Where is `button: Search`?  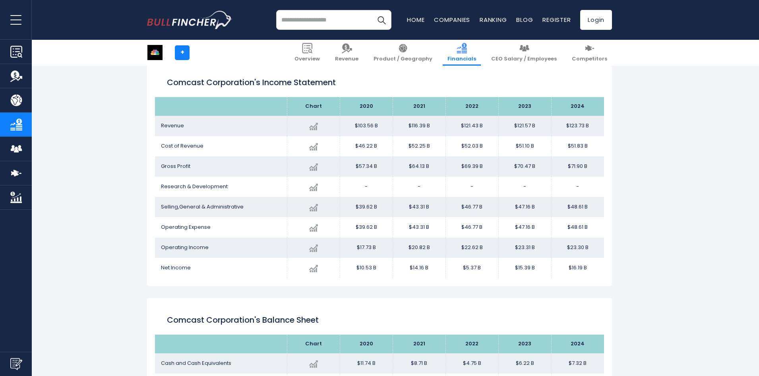
button: Search is located at coordinates (382, 20).